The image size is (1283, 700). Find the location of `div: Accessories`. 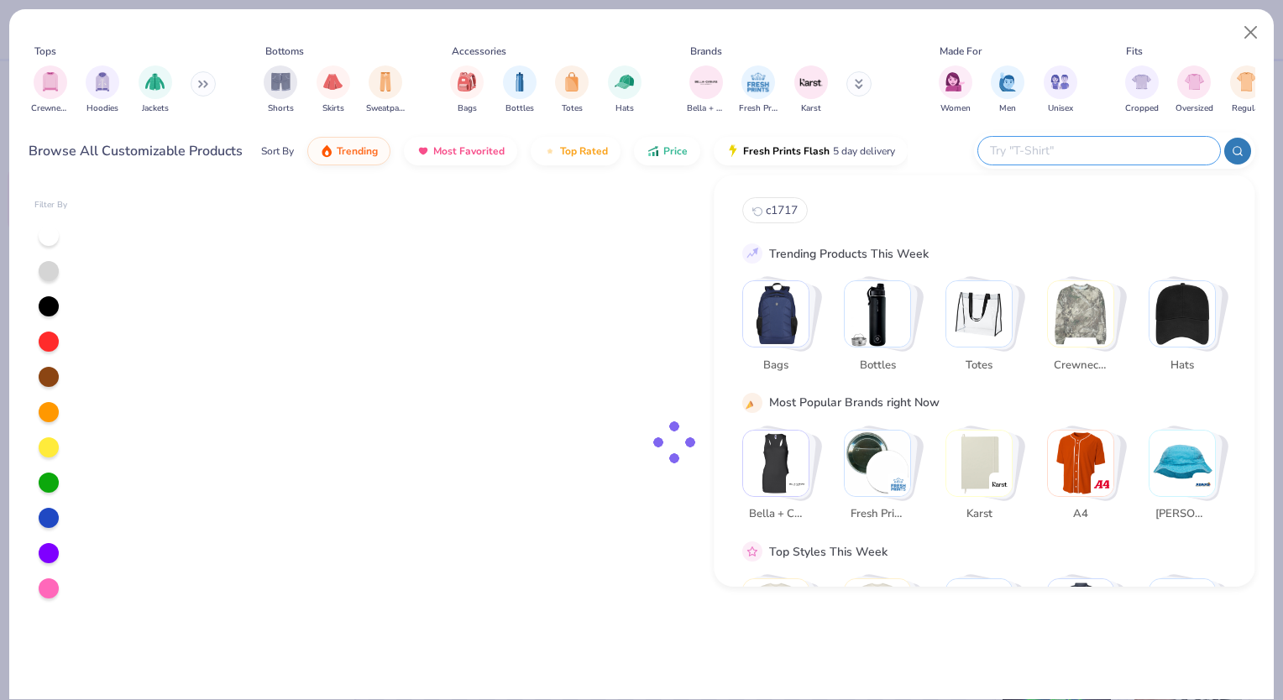

div: Accessories is located at coordinates (479, 51).